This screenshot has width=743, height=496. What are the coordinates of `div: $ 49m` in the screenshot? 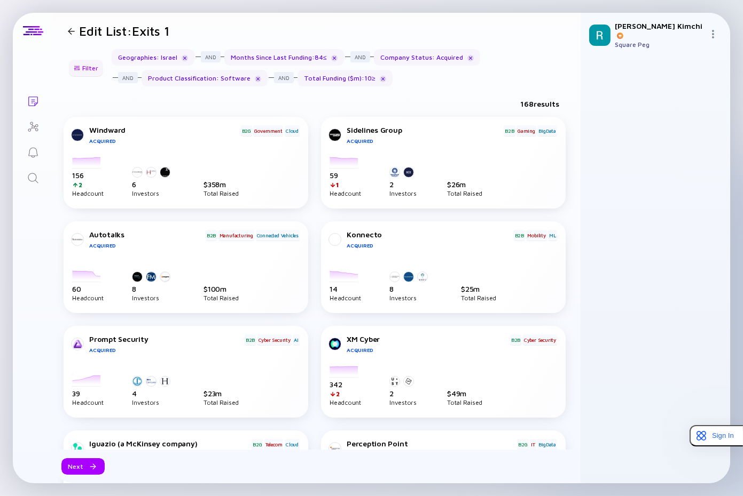 It's located at (464, 393).